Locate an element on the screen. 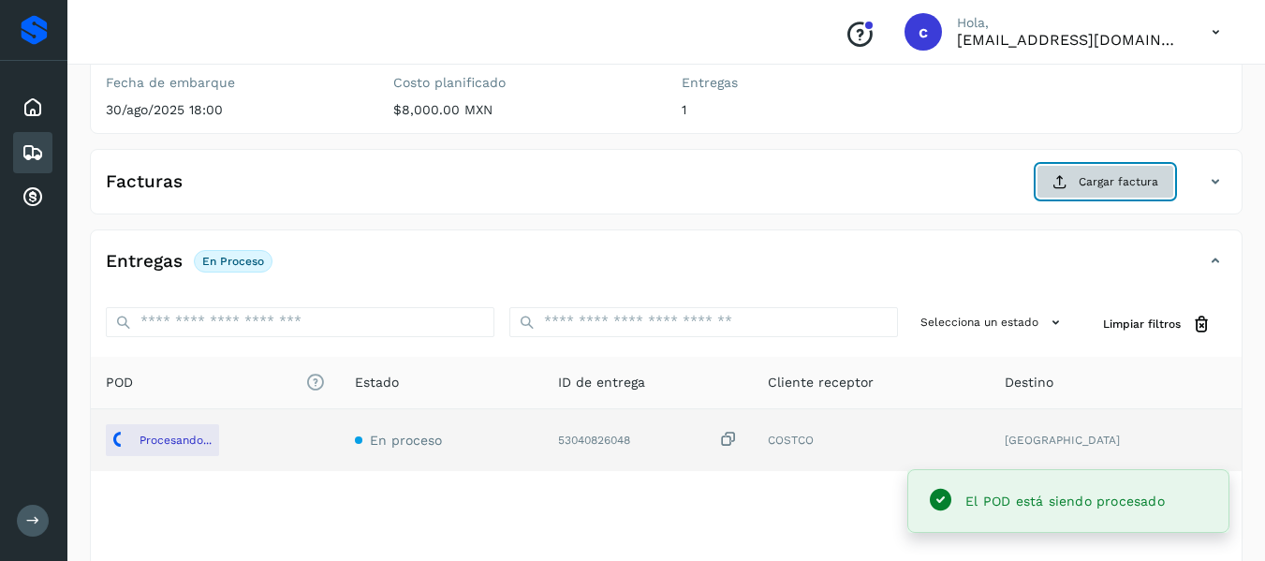 The height and width of the screenshot is (561, 1265). h4: Entregas is located at coordinates (144, 261).